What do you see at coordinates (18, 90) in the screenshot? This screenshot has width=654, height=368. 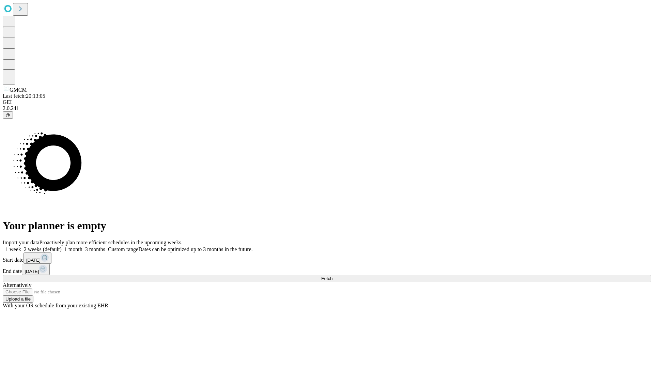 I see `span: GMCM` at bounding box center [18, 90].